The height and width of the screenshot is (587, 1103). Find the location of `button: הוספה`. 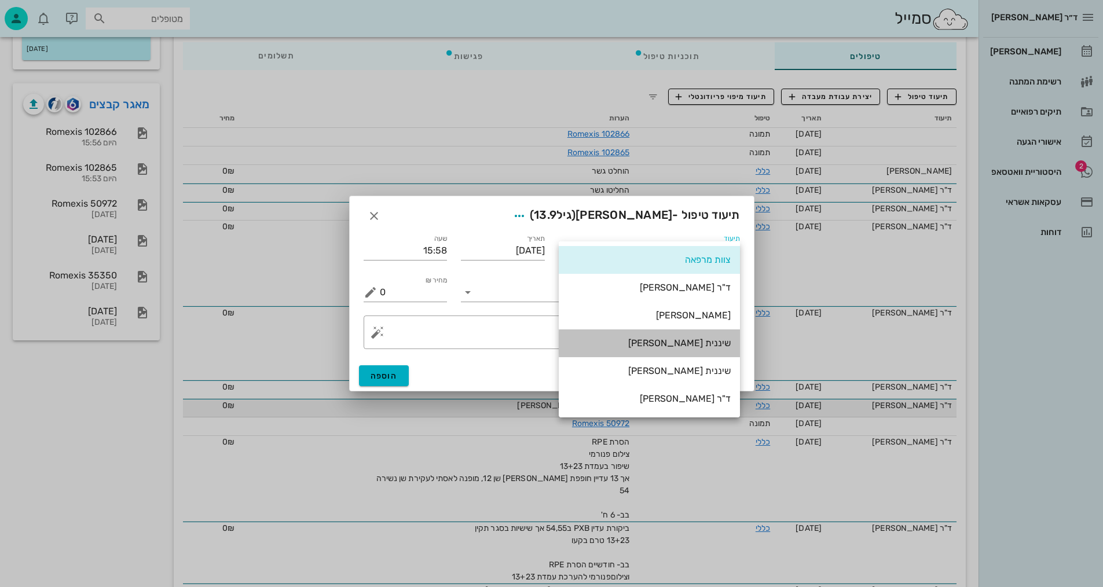

button: הוספה is located at coordinates (384, 376).